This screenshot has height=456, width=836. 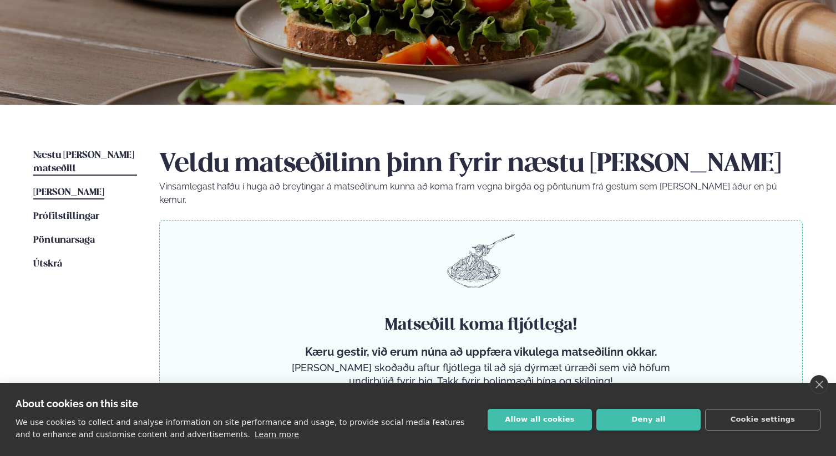 I want to click on span: Prófílstillingar, so click(x=66, y=216).